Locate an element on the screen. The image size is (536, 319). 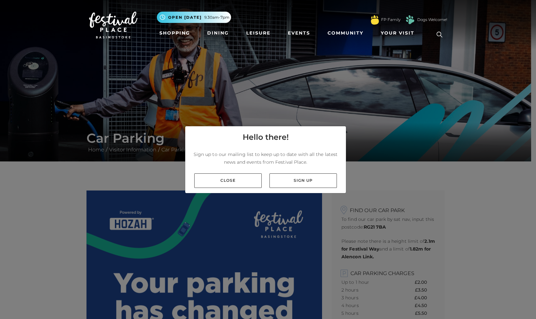
span: 9.30am-7pm is located at coordinates (217, 17).